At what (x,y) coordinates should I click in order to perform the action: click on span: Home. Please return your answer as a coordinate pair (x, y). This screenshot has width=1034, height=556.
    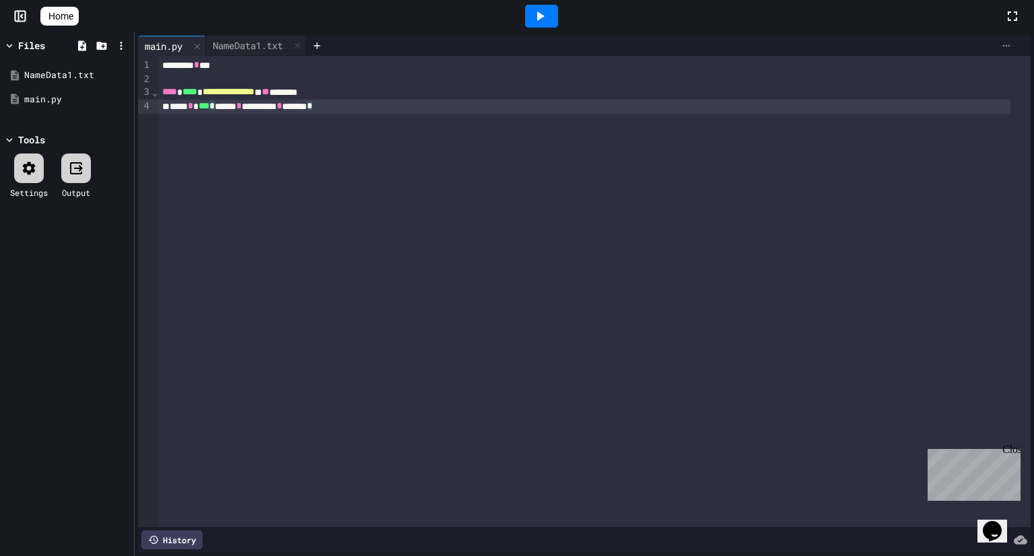
    Looking at the image, I should click on (61, 16).